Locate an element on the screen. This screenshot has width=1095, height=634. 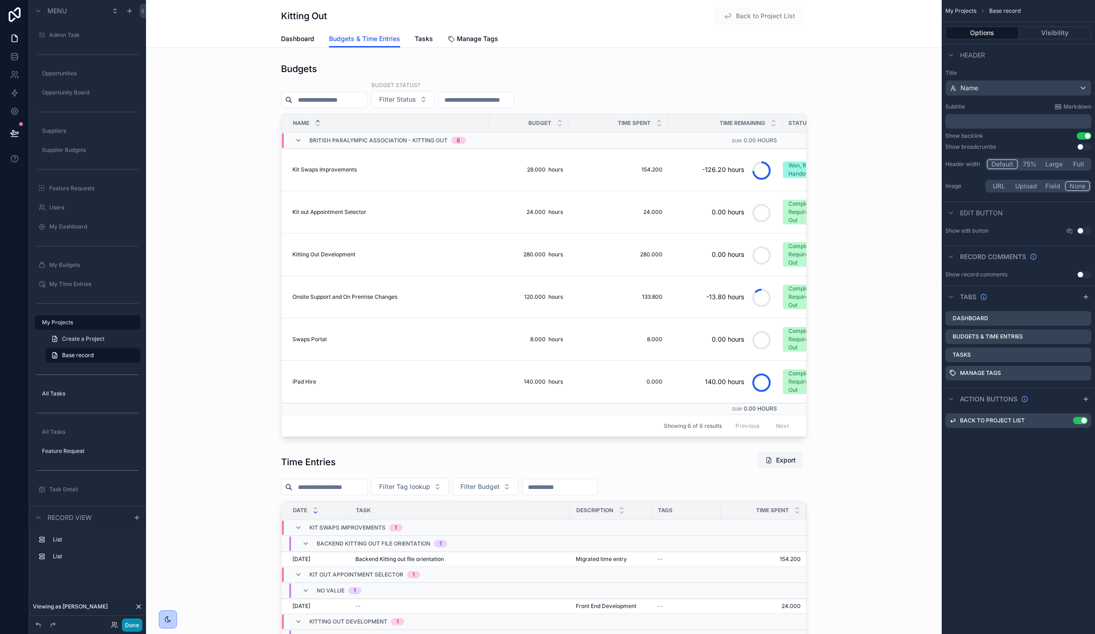
a: Base record is located at coordinates (93, 355).